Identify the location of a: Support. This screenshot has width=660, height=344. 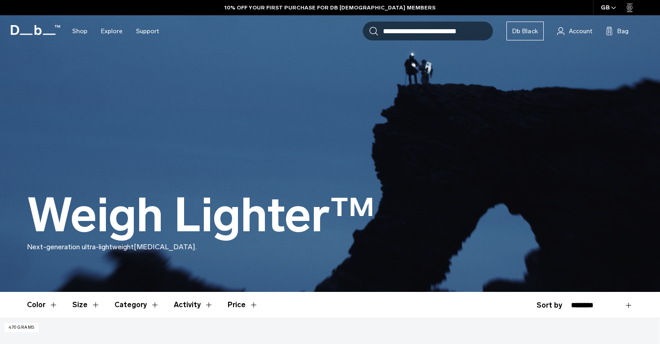
(147, 31).